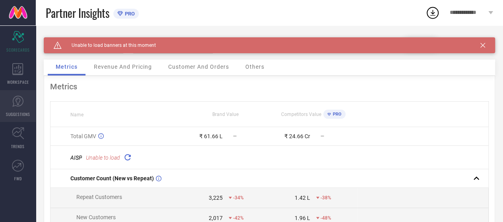 The image size is (503, 222). What do you see at coordinates (216, 198) in the screenshot?
I see `div: 3,225` at bounding box center [216, 198].